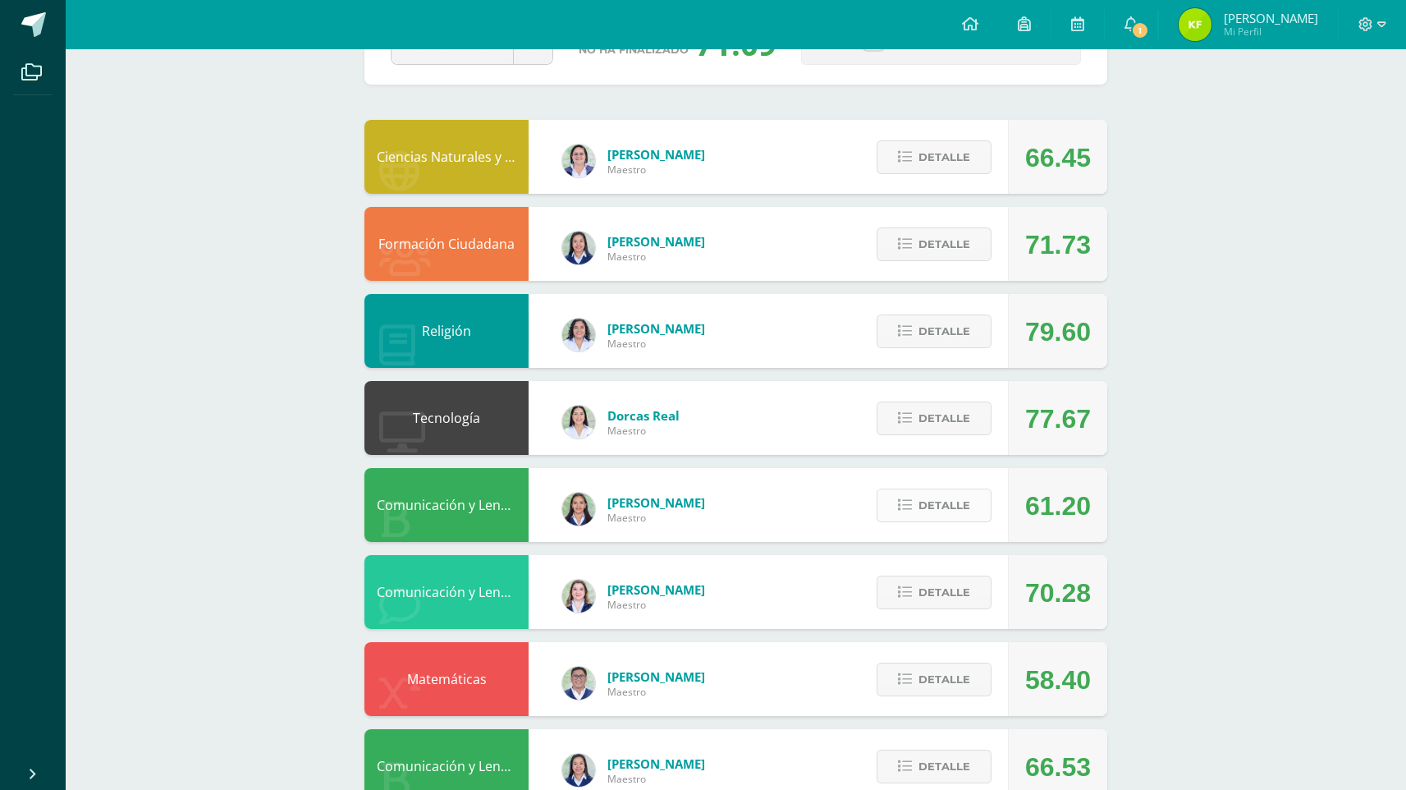 This screenshot has height=790, width=1406. I want to click on div: Religión, so click(447, 331).